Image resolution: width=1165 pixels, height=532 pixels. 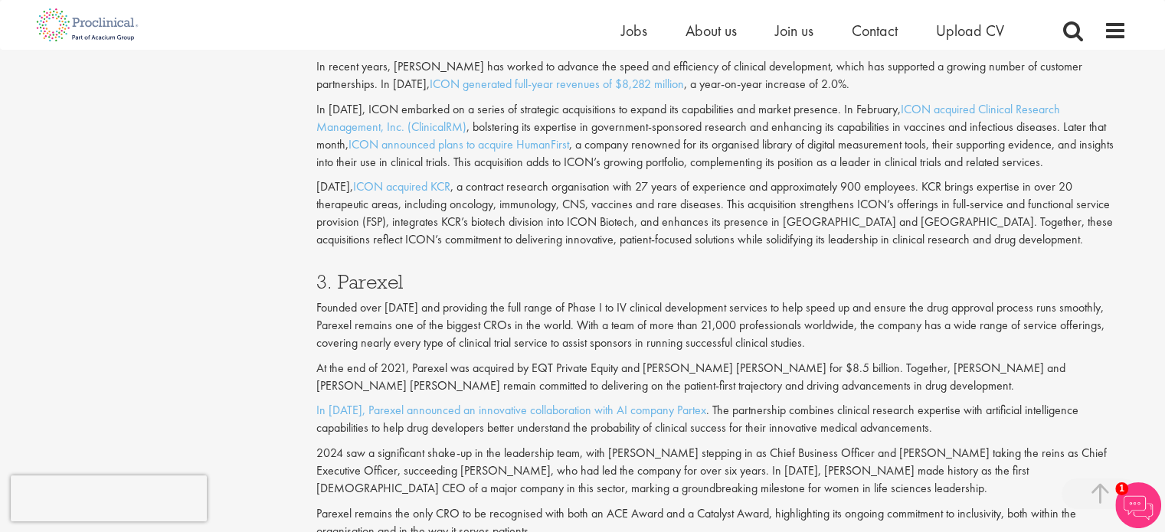 What do you see at coordinates (1121, 489) in the screenshot?
I see `span: 1` at bounding box center [1121, 489].